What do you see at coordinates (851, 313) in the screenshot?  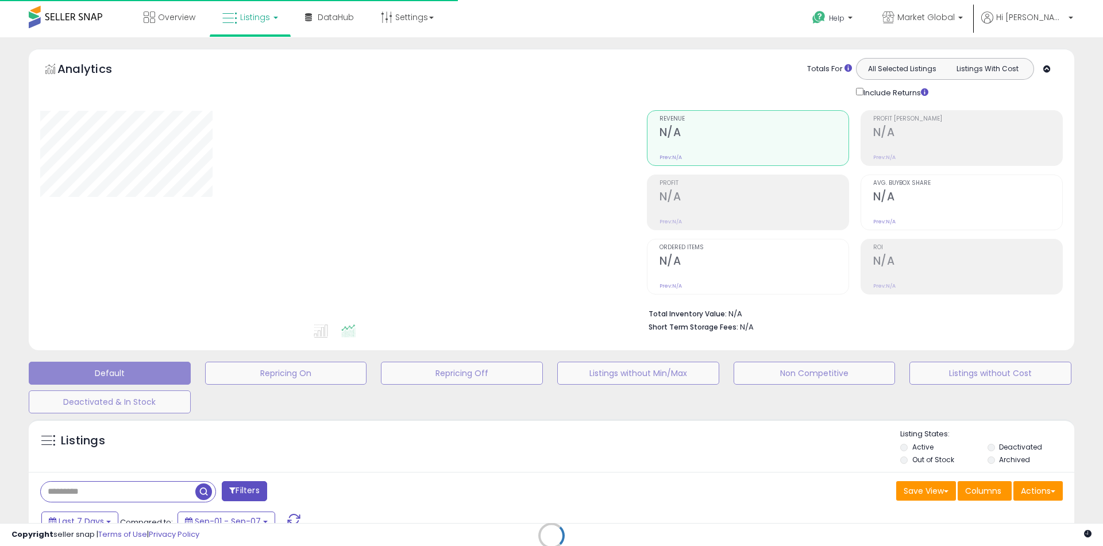 I see `li: N/A` at bounding box center [851, 313].